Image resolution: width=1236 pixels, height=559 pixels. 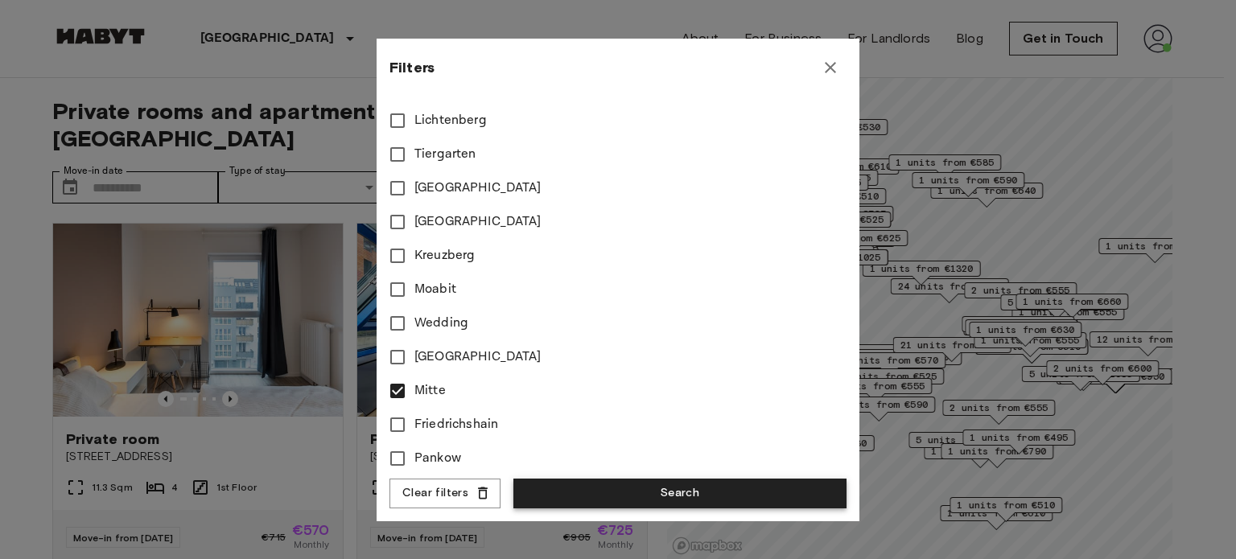 I want to click on button: Search, so click(x=680, y=493).